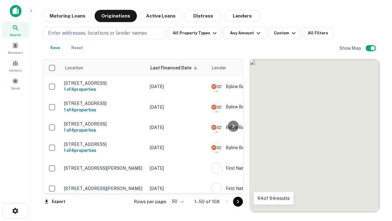 This screenshot has width=392, height=221. What do you see at coordinates (15, 30) in the screenshot?
I see `a: Search` at bounding box center [15, 30].